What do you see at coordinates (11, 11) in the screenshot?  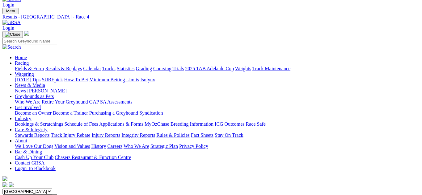 I see `span: Menu` at bounding box center [11, 11].